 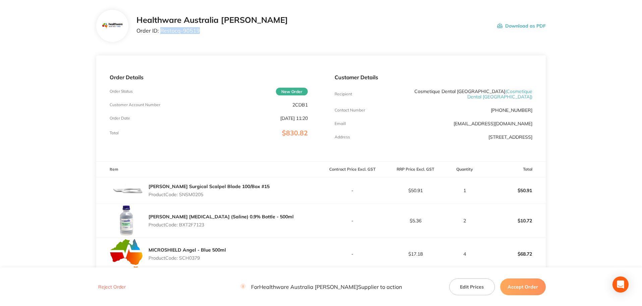 What do you see at coordinates (621, 284) in the screenshot?
I see `div: Open Intercom Messenger` at bounding box center [621, 284].